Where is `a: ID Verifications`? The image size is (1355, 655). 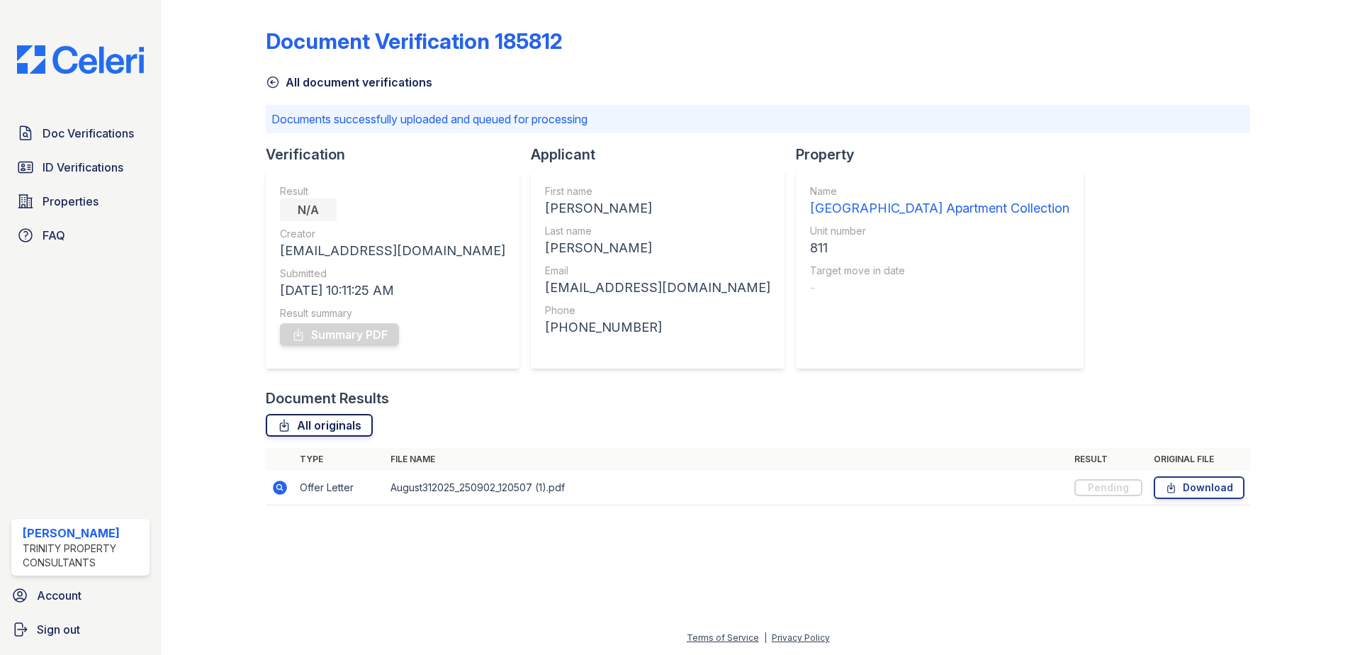
a: ID Verifications is located at coordinates (80, 167).